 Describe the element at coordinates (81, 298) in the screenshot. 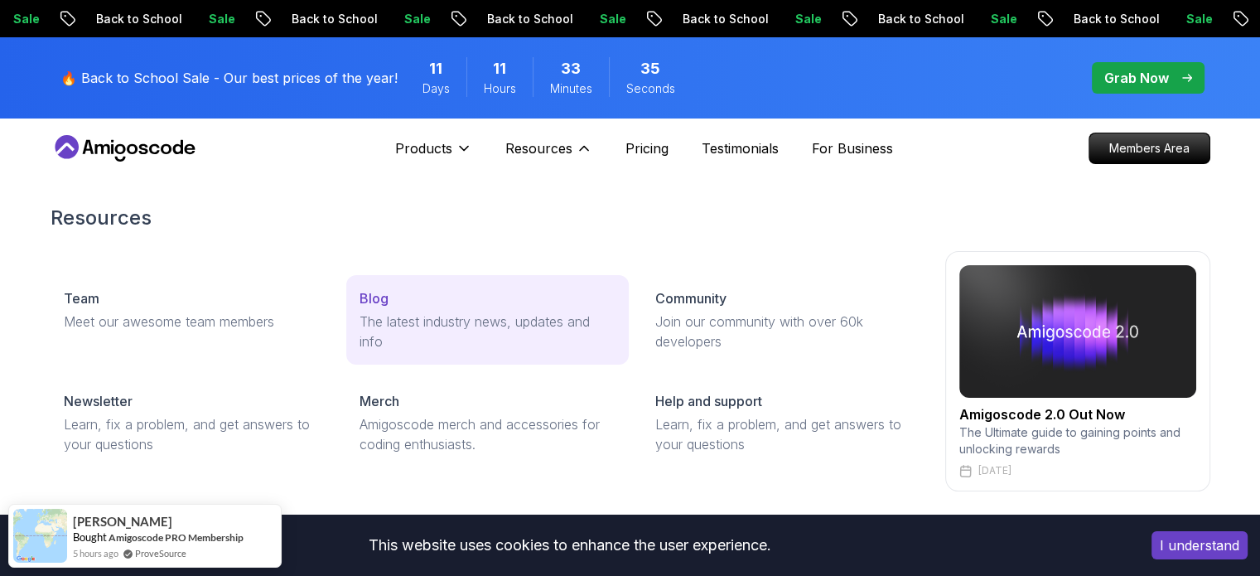

I see `p: Team` at that location.